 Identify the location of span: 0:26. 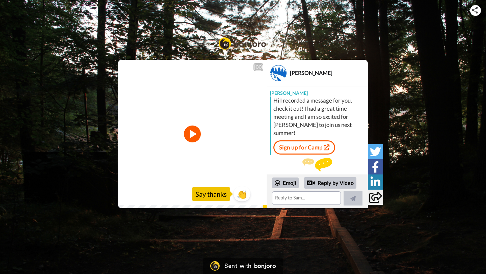
(146, 196).